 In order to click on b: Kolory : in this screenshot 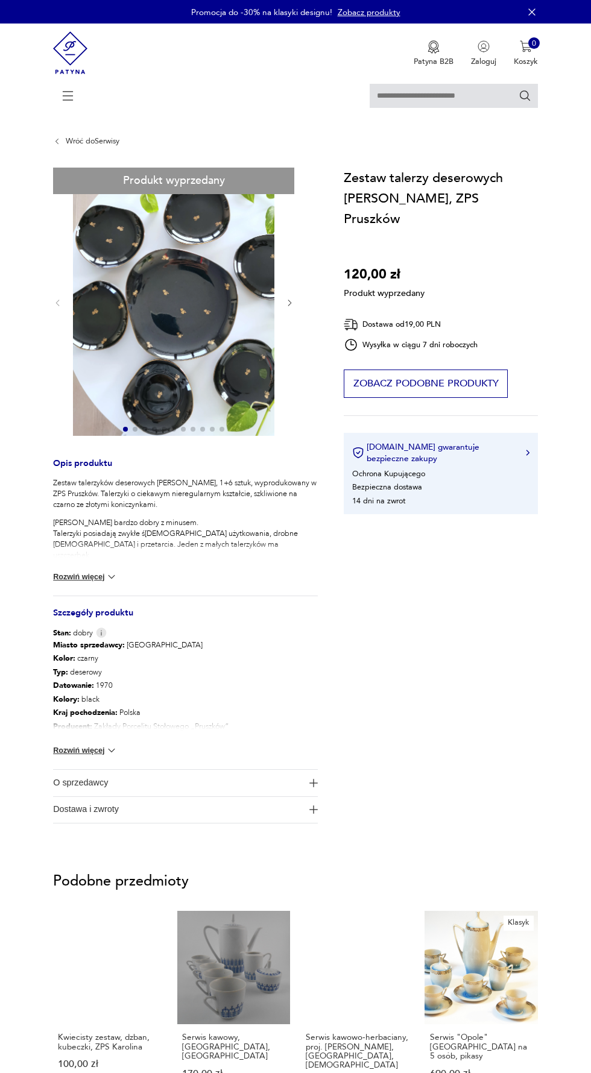, I will do `click(66, 699)`.